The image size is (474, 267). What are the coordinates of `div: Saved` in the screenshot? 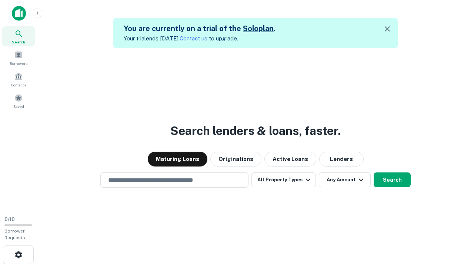 It's located at (19, 101).